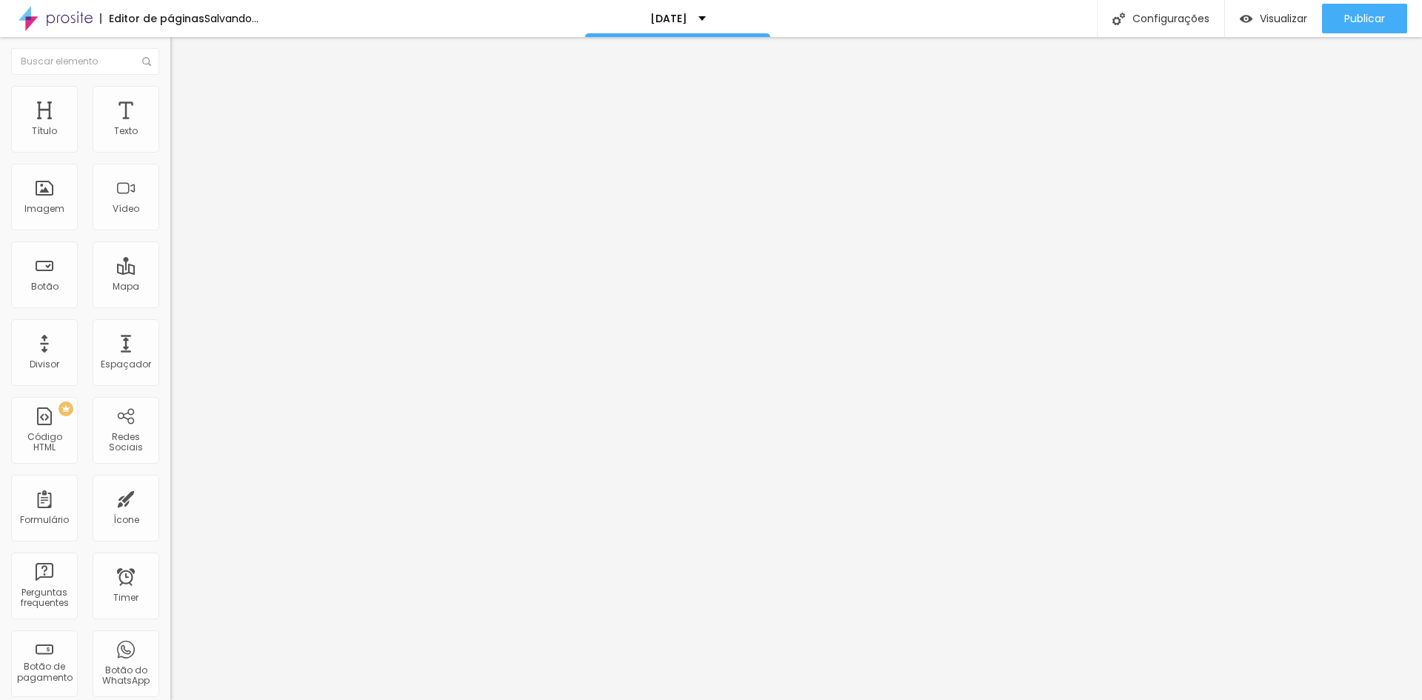 The height and width of the screenshot is (700, 1422). What do you see at coordinates (126, 520) in the screenshot?
I see `div: Ícone` at bounding box center [126, 520].